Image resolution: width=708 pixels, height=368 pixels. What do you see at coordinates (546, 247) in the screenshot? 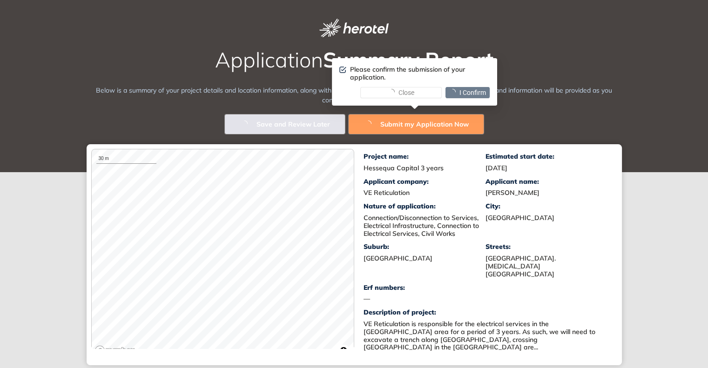
I see `div: Streets:` at bounding box center [546, 247].